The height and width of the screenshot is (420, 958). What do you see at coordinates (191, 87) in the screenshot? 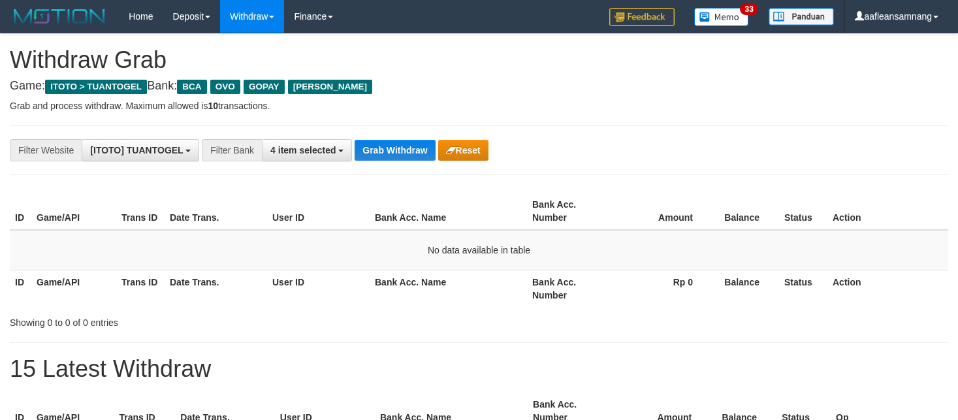
I see `span: BCA` at bounding box center [191, 87].